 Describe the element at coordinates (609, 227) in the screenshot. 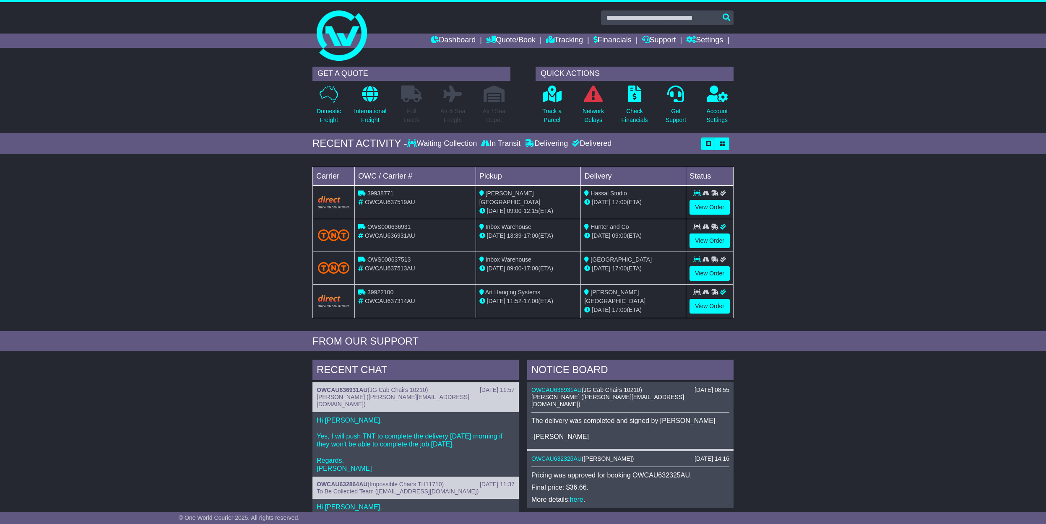

I see `span: Hunter and Co` at that location.